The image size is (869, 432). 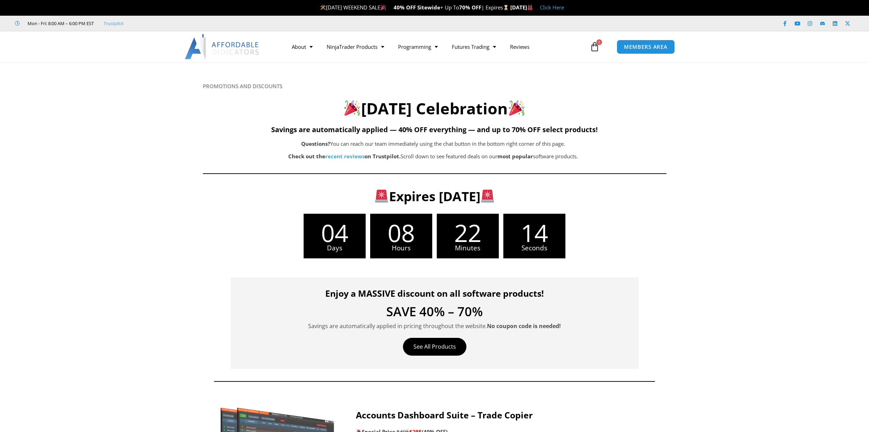 What do you see at coordinates (435, 326) in the screenshot?
I see `p: Savings are automatically applied in pricing throughout the website.` at bounding box center [435, 326].